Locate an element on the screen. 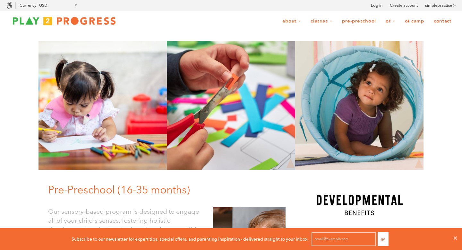  a: About is located at coordinates (292, 21).